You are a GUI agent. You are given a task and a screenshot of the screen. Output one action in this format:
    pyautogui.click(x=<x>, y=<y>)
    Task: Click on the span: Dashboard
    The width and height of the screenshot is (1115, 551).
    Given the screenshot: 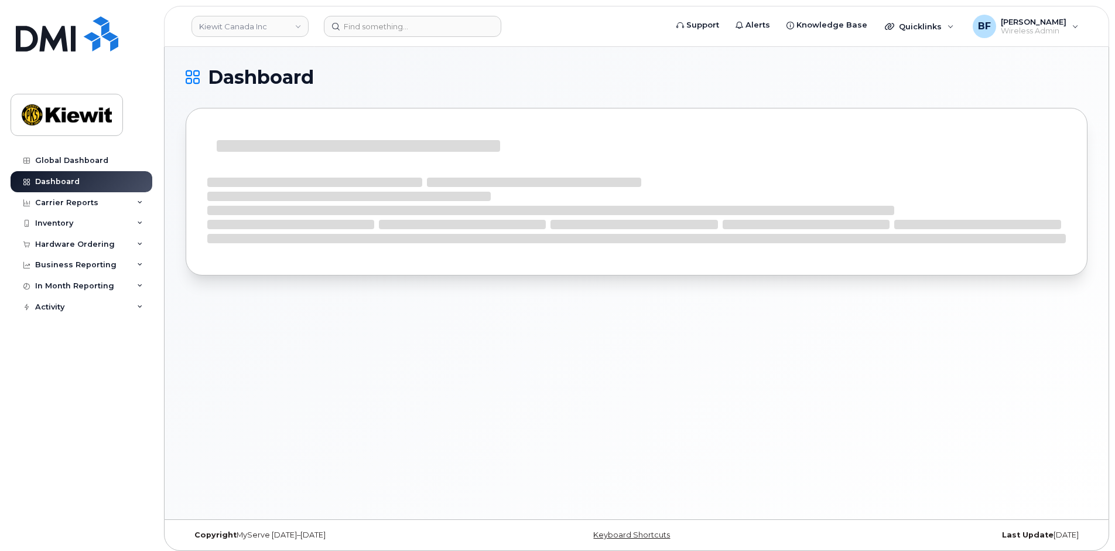 What is the action you would take?
    pyautogui.click(x=261, y=77)
    